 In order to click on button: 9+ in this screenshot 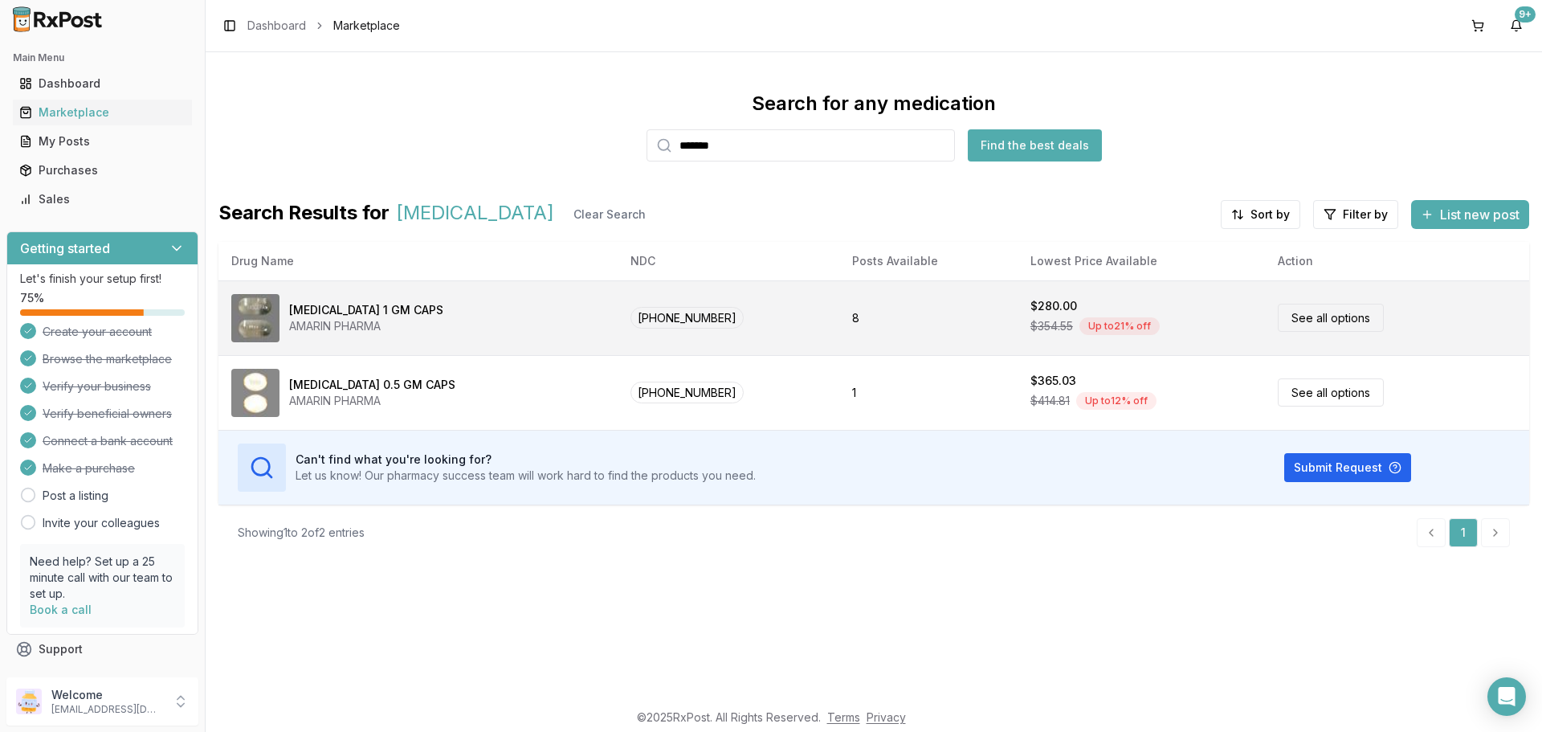, I will do `click(1516, 26)`.